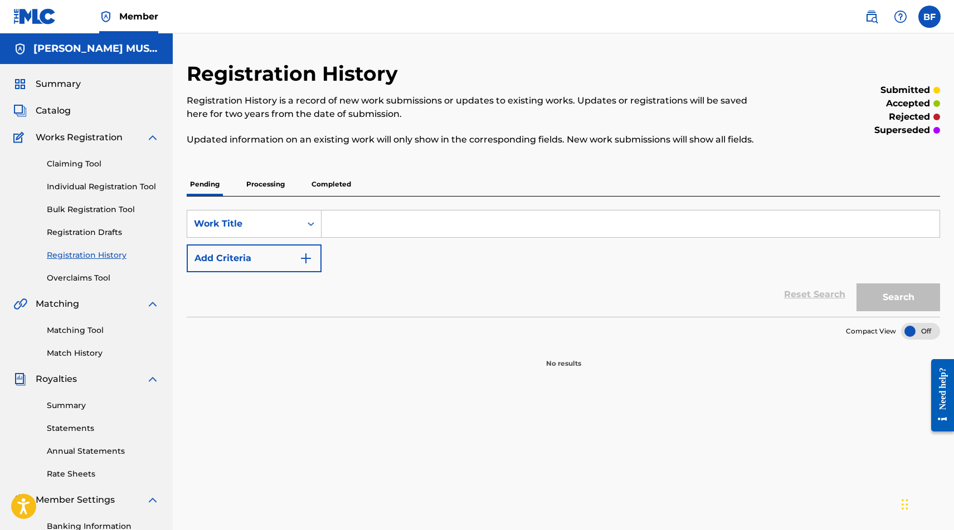 This screenshot has height=530, width=954. Describe the element at coordinates (19, 41) in the screenshot. I see `div: Need help?` at that location.